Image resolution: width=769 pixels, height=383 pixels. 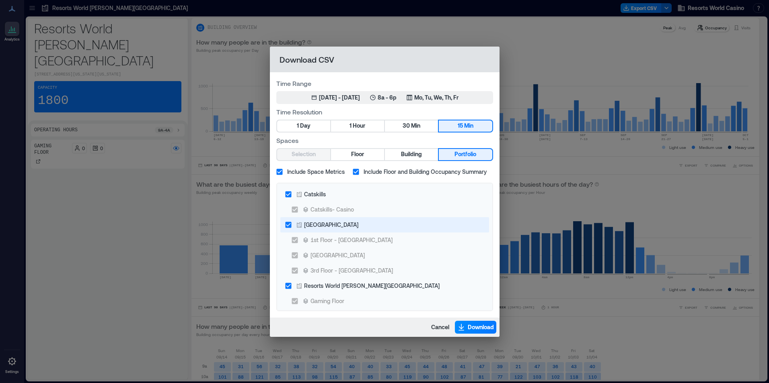 What do you see at coordinates (384, 83) in the screenshot?
I see `label: Time Range` at bounding box center [384, 83].